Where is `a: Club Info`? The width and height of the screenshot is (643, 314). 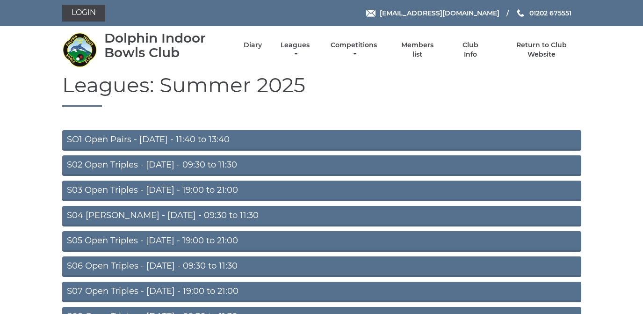 a: Club Info is located at coordinates (470, 50).